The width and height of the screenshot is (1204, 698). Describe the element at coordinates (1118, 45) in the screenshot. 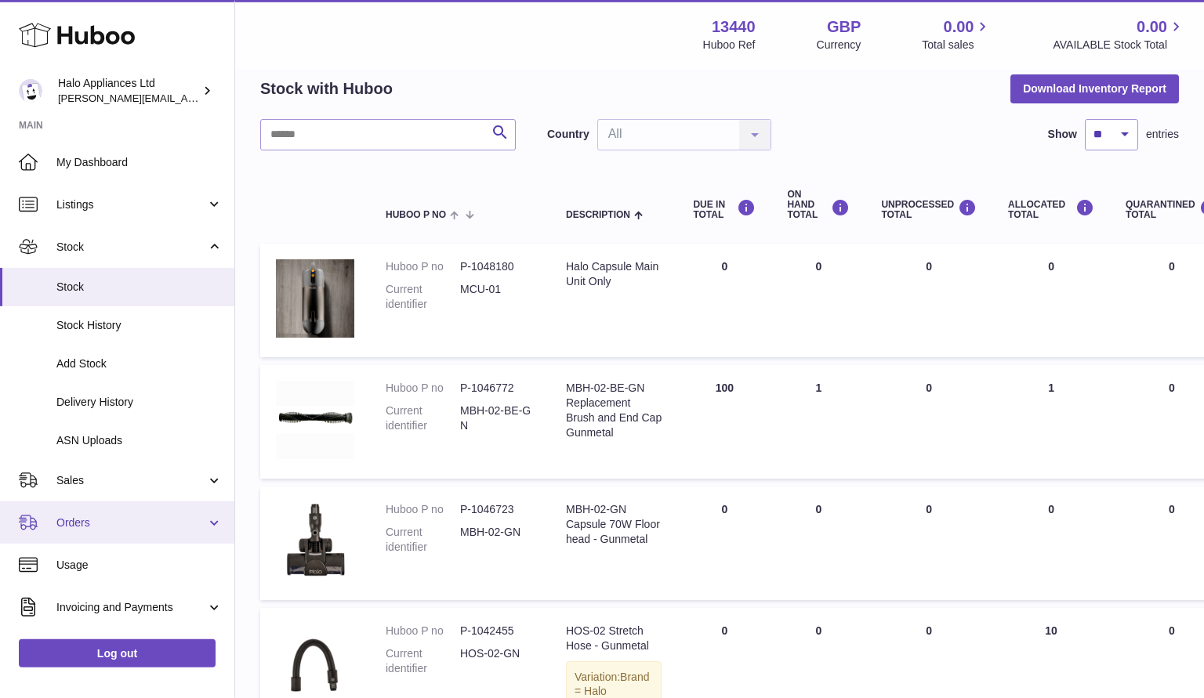

I see `span: AVAILABLE Stock Total` at that location.